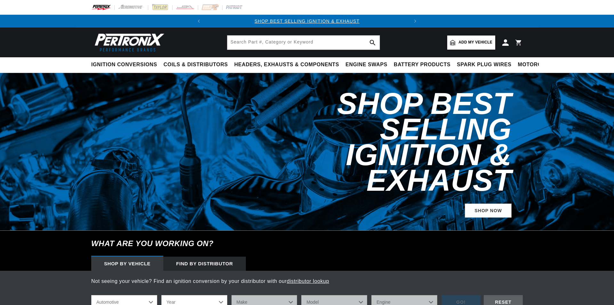  Describe the element at coordinates (307, 244) in the screenshot. I see `h6: What are you working on?` at that location.